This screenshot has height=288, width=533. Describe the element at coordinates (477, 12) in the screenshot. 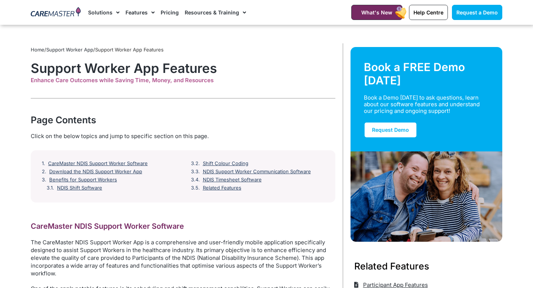

I see `span: Request a Demo` at that location.